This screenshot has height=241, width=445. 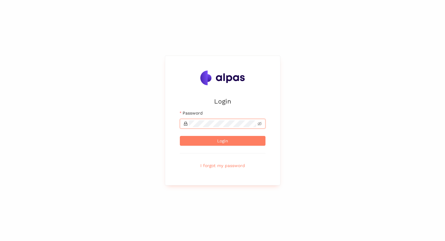 What do you see at coordinates (259, 124) in the screenshot?
I see `span: eye-invisible` at bounding box center [259, 124].